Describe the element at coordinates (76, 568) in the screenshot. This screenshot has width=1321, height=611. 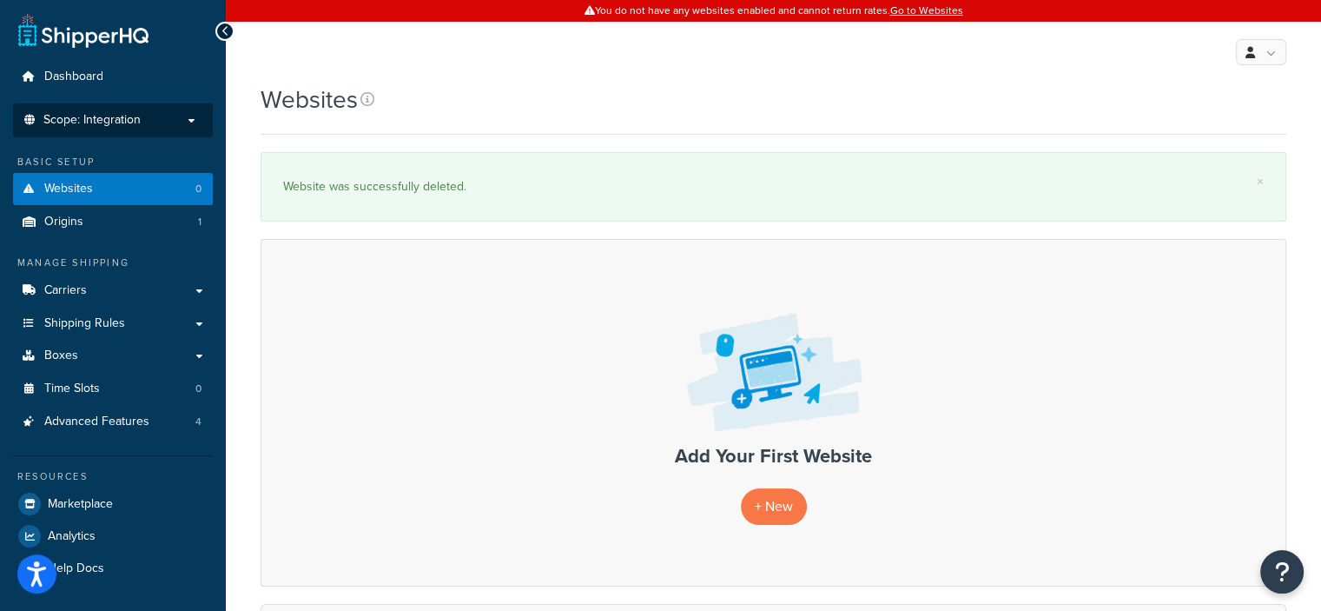
I see `span: Help Docs` at that location.